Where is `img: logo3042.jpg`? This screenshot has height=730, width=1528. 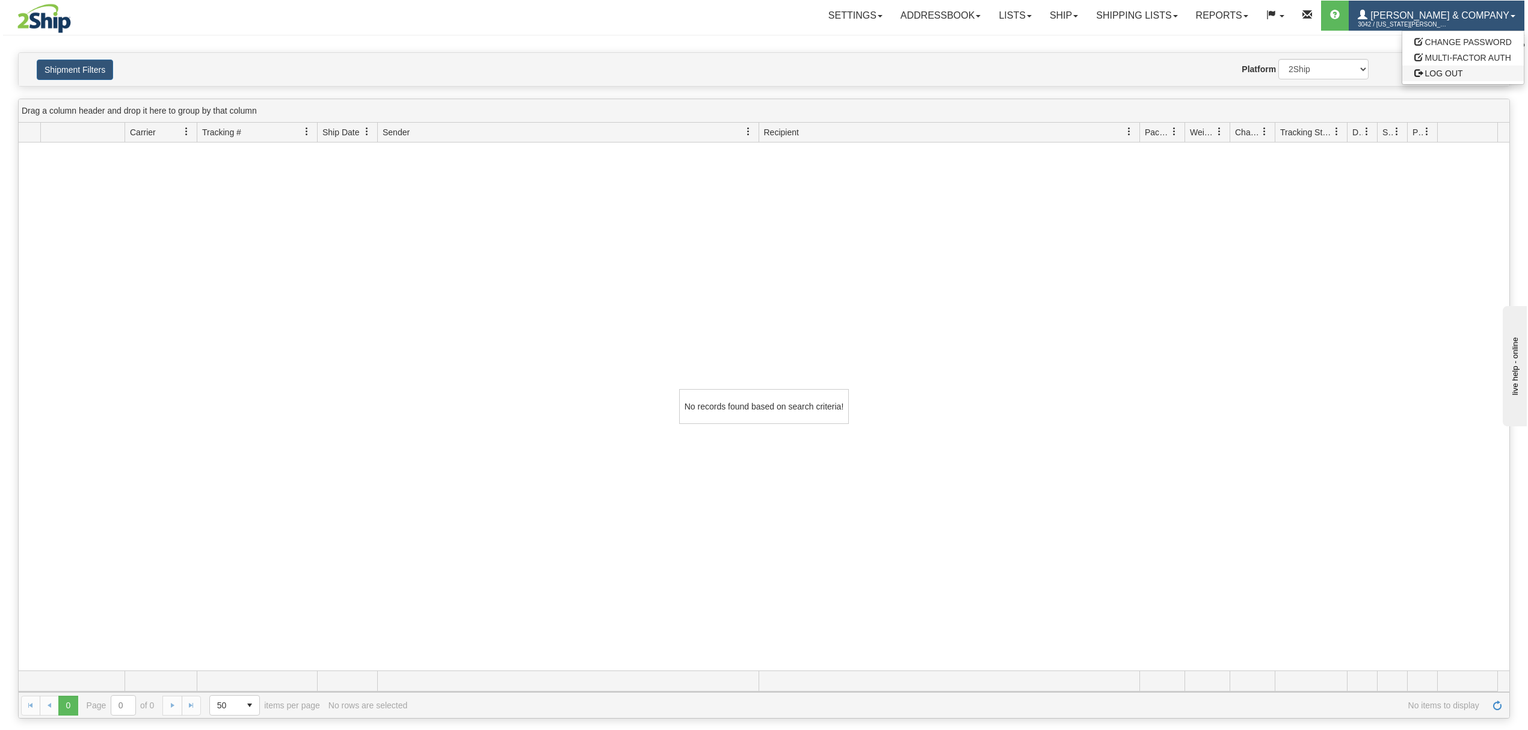 img: logo3042.jpg is located at coordinates (44, 18).